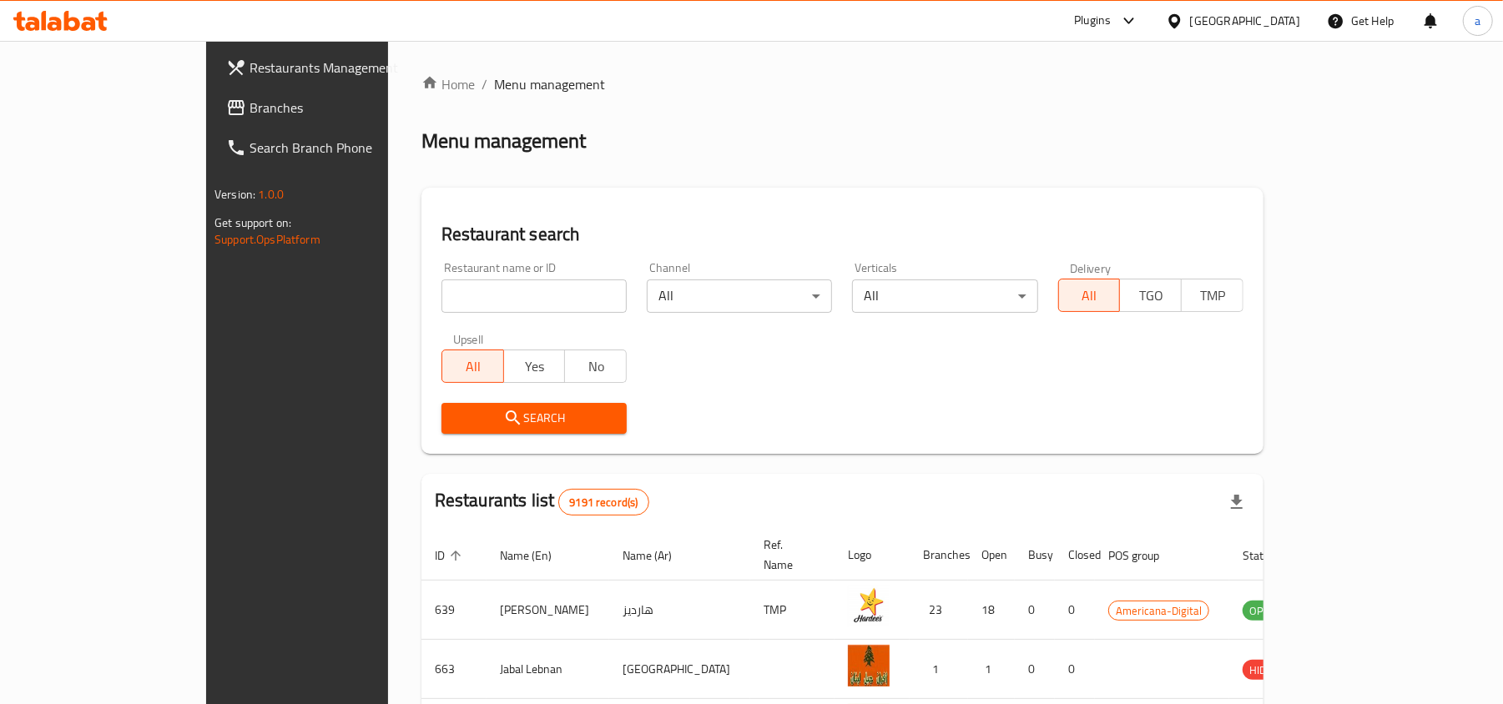 The width and height of the screenshot is (1503, 704). What do you see at coordinates (542, 501) in the screenshot?
I see `h2: Restaurants list` at bounding box center [542, 501].